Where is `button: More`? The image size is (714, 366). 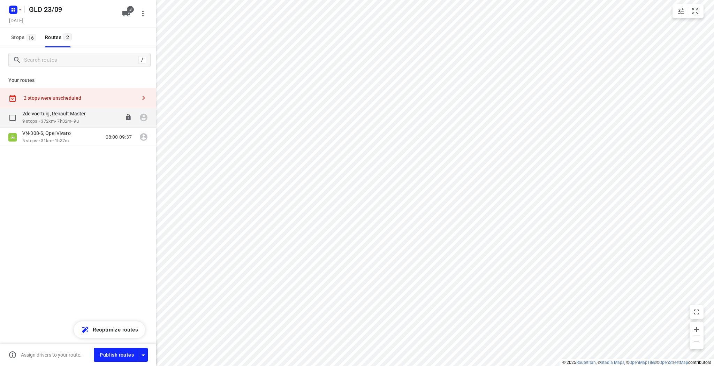
button: More is located at coordinates (143, 14).